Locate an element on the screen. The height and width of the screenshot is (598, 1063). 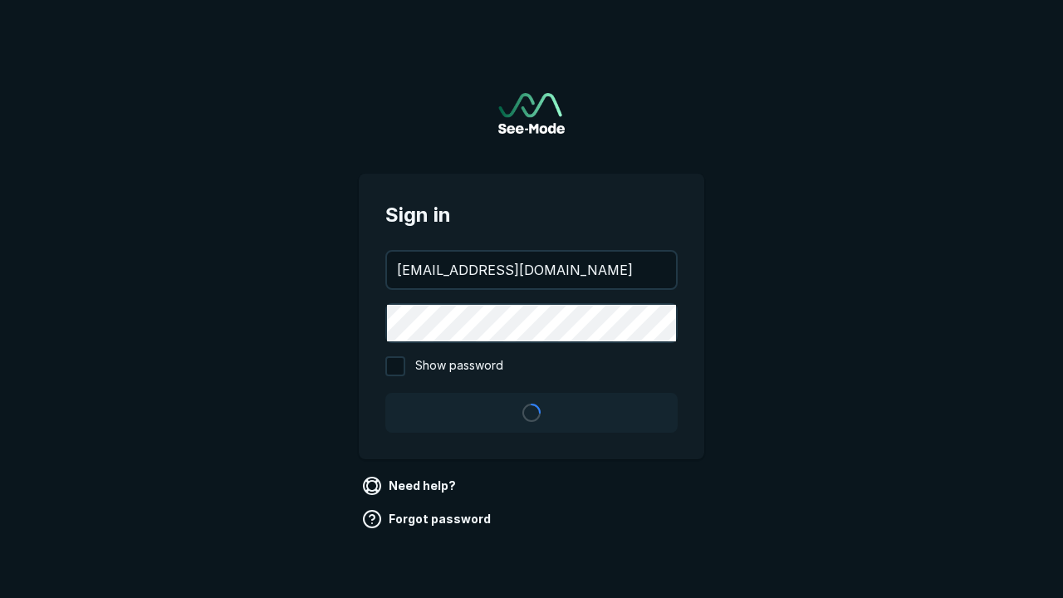
img: See-Mode Logo is located at coordinates (531, 113).